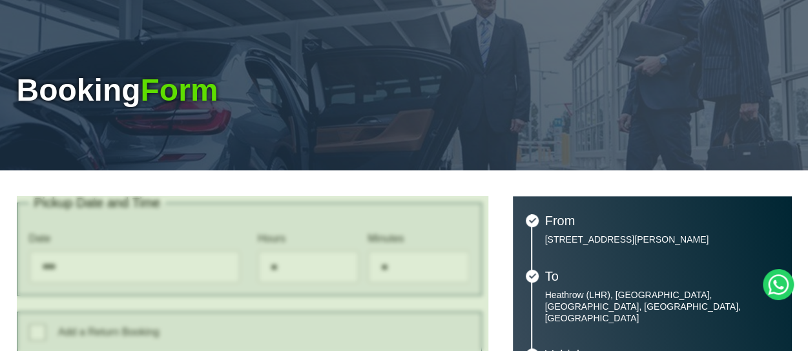 The image size is (808, 351). I want to click on h3: To, so click(662, 277).